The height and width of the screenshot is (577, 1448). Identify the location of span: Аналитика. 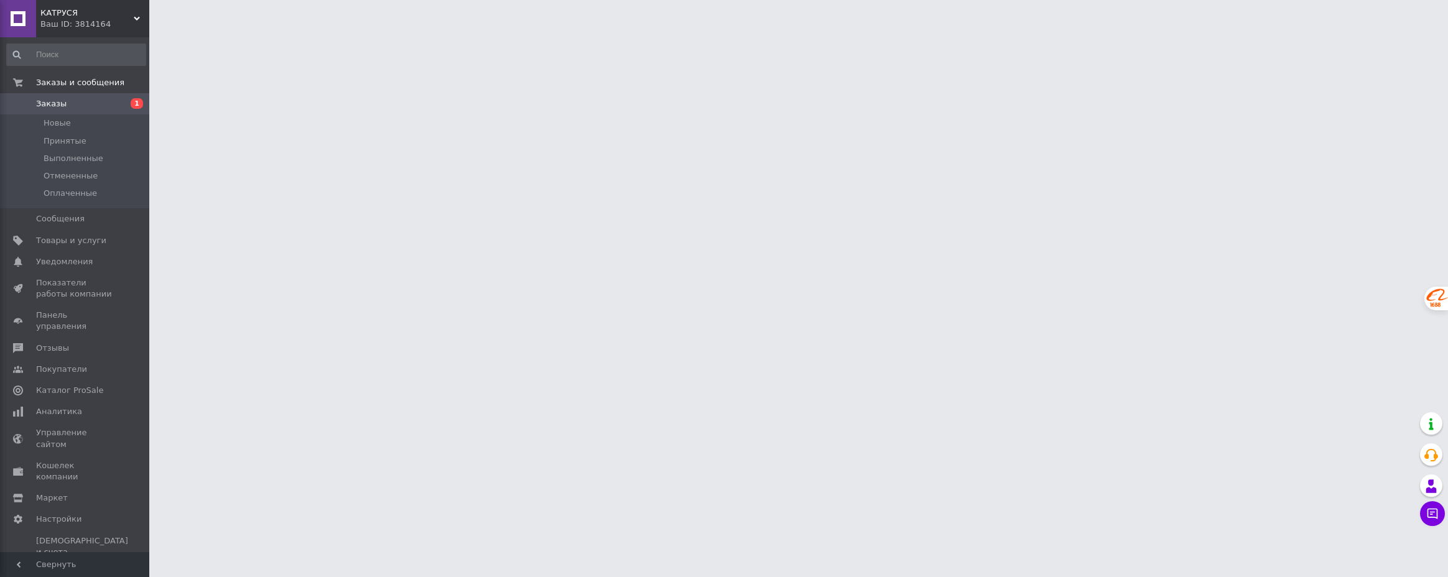
(59, 412).